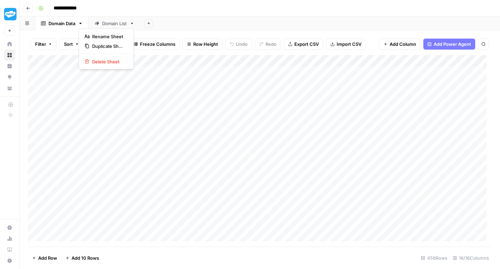 This screenshot has width=500, height=269. Describe the element at coordinates (10, 14) in the screenshot. I see `button: Workspace: Twinkl` at that location.